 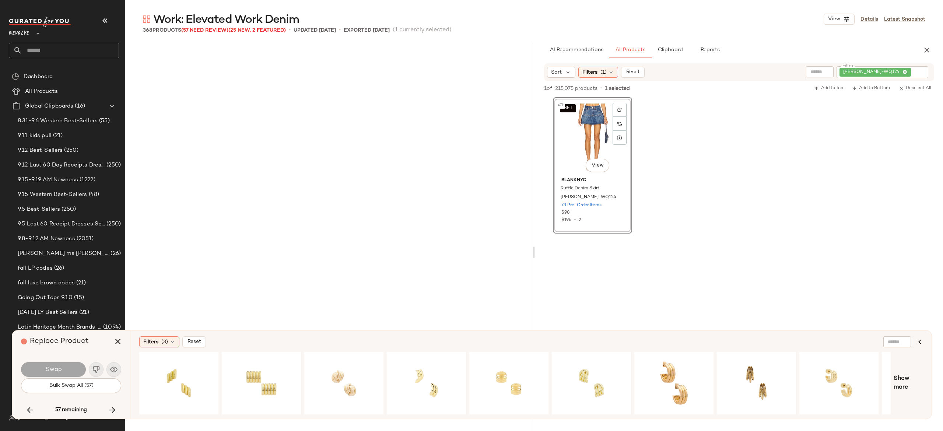 I want to click on span: 8.31-9.6 Western Best-Sellers, so click(x=57, y=121).